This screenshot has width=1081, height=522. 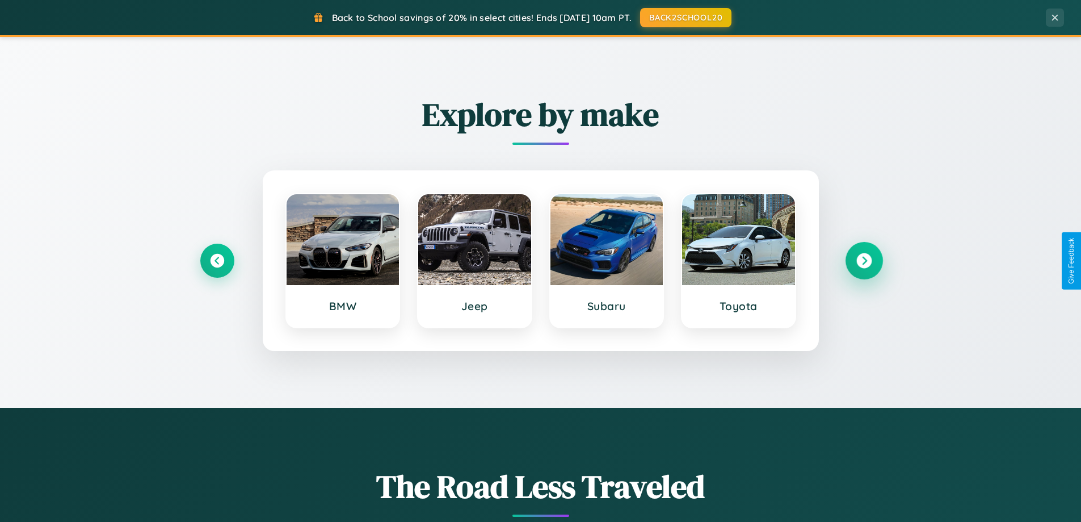 What do you see at coordinates (607, 306) in the screenshot?
I see `h3: Subaru` at bounding box center [607, 306].